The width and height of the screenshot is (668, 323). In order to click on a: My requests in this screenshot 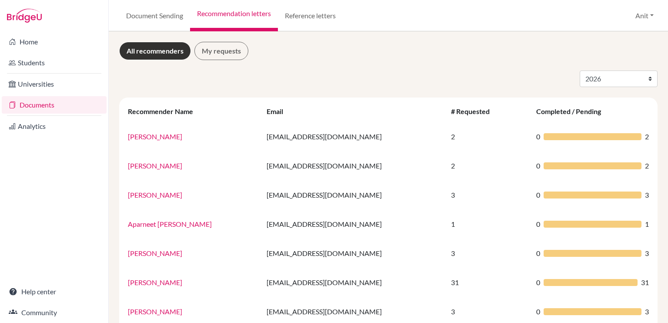, I will do `click(221, 51)`.